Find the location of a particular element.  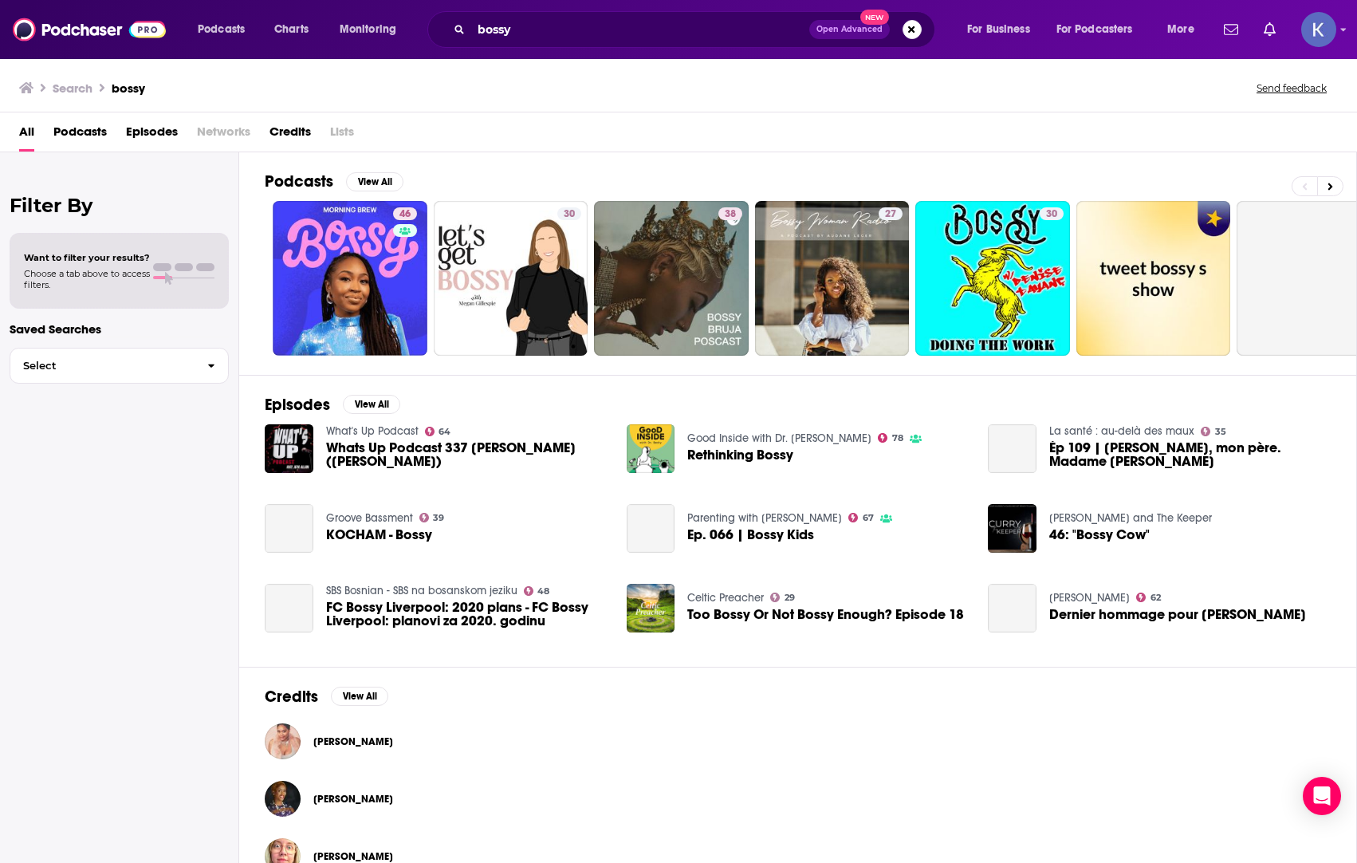

span: Too Bossy Or Not Bossy Enough? Episode 18 is located at coordinates (825, 614).